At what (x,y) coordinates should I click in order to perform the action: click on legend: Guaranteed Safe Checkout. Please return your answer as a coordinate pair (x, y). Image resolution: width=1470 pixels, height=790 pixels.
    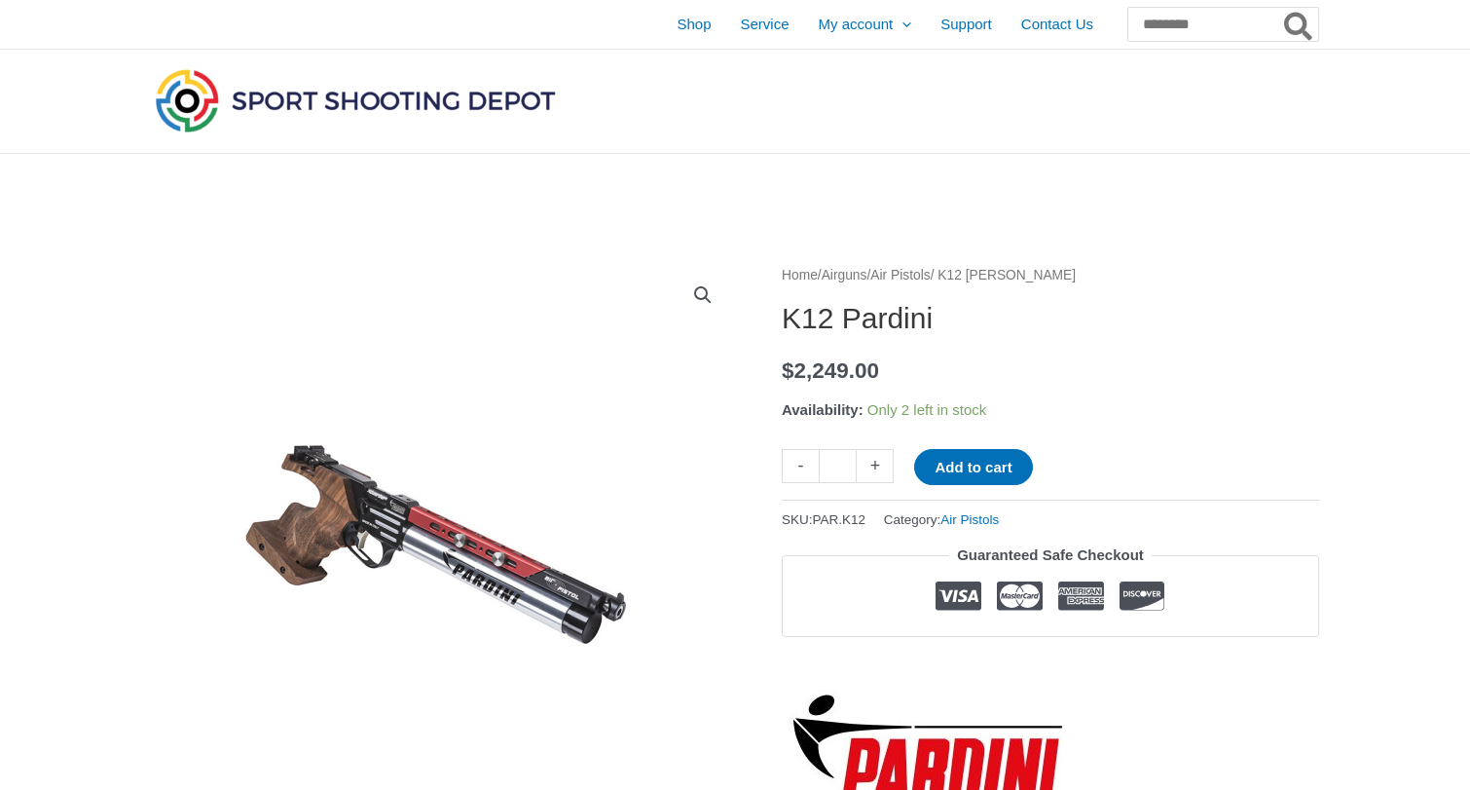
    Looking at the image, I should click on (1051, 555).